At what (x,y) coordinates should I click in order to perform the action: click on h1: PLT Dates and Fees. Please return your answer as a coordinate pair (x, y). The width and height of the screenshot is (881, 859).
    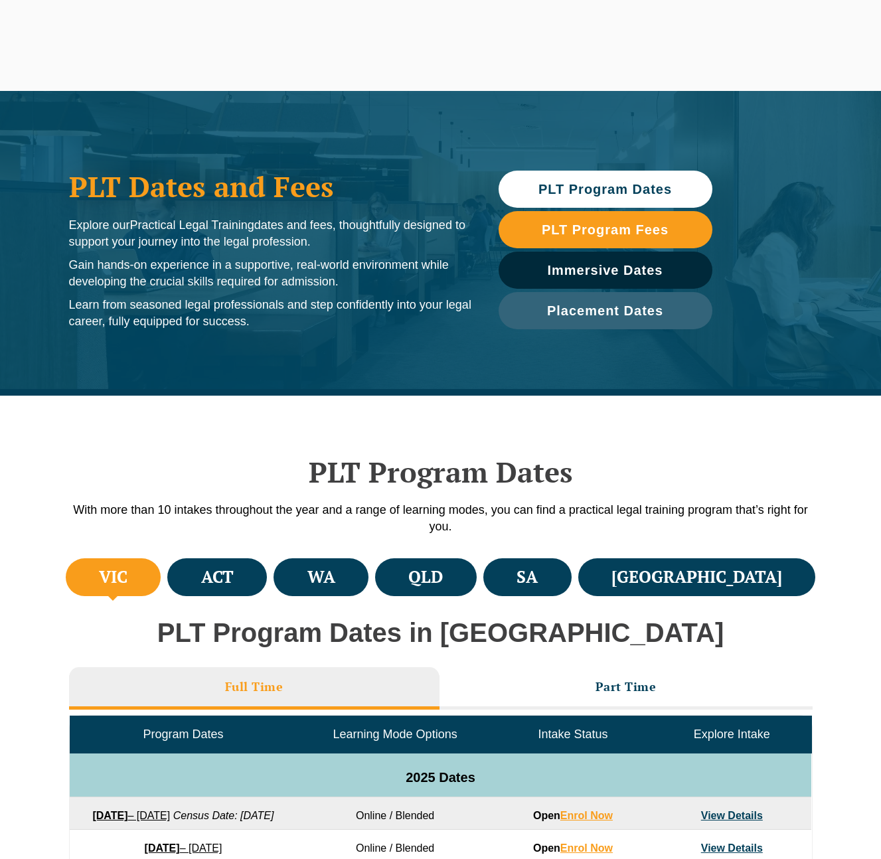
    Looking at the image, I should click on (270, 187).